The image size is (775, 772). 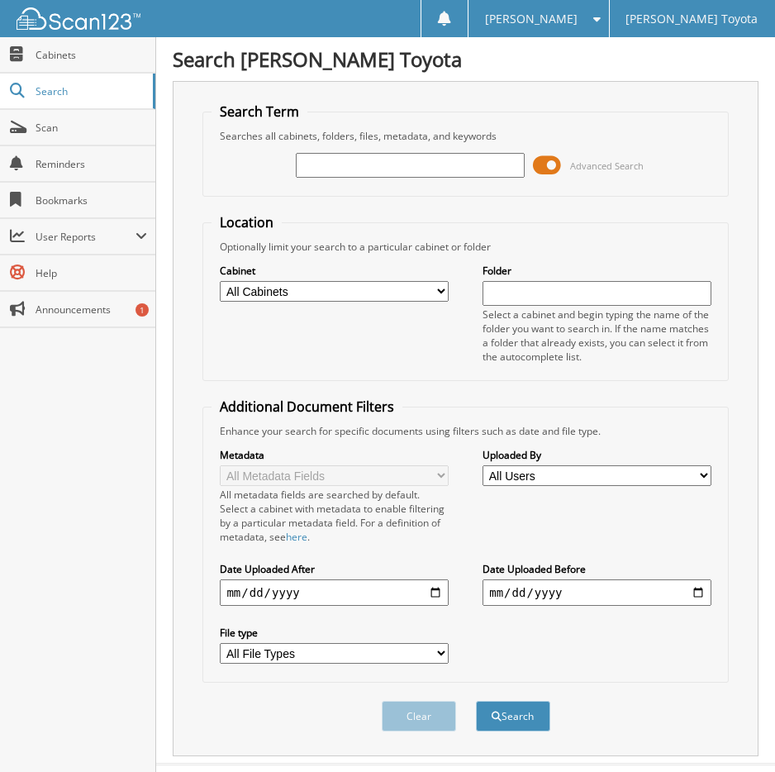 I want to click on legend: Location, so click(x=246, y=222).